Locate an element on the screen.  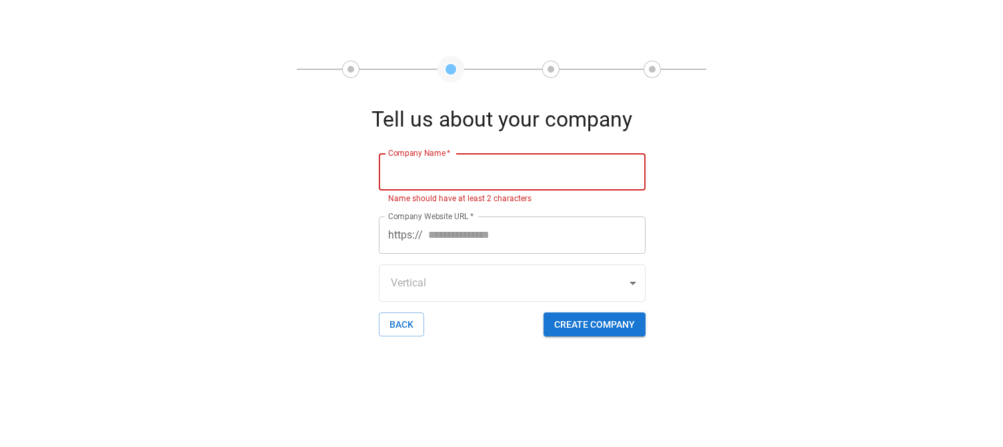
button: Create Company is located at coordinates (594, 325).